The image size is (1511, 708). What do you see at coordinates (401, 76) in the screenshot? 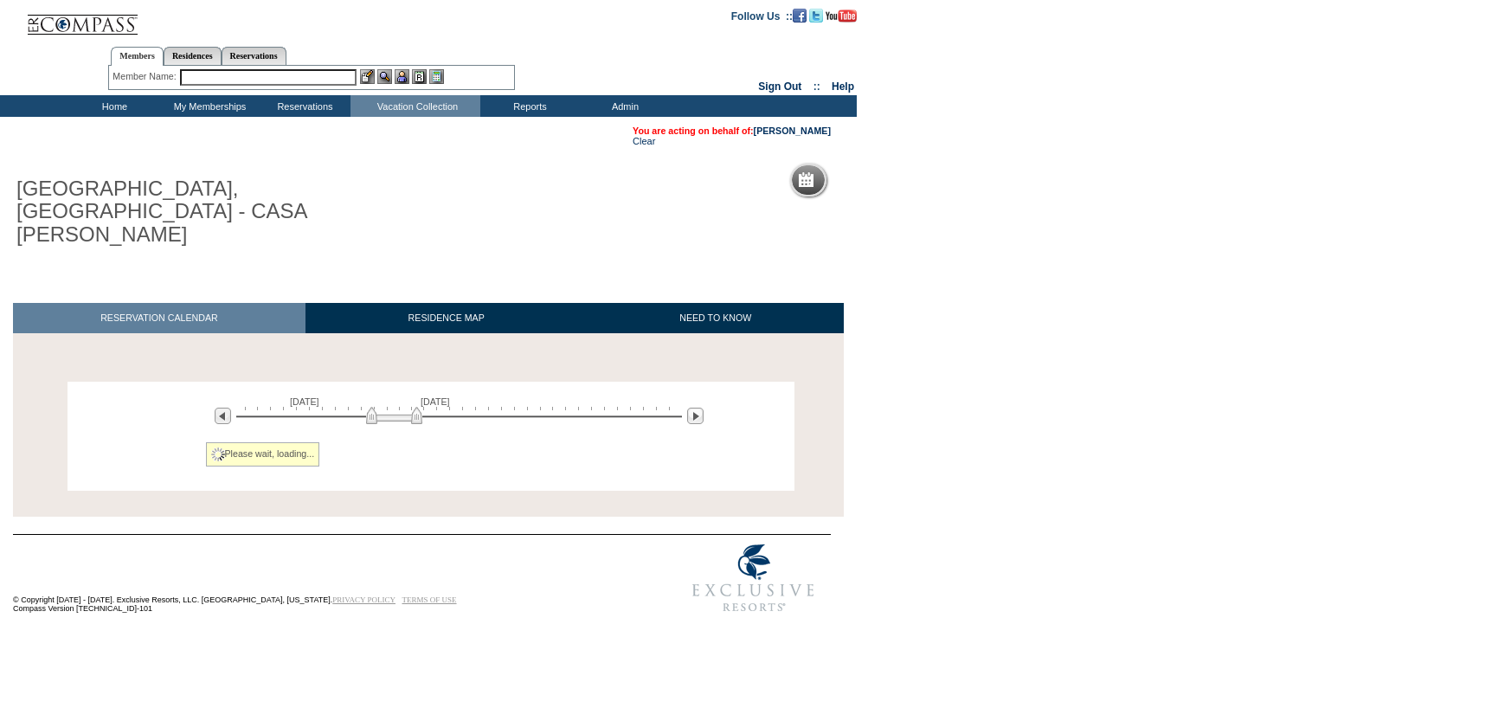
I see `img: Impersonate` at bounding box center [401, 76].